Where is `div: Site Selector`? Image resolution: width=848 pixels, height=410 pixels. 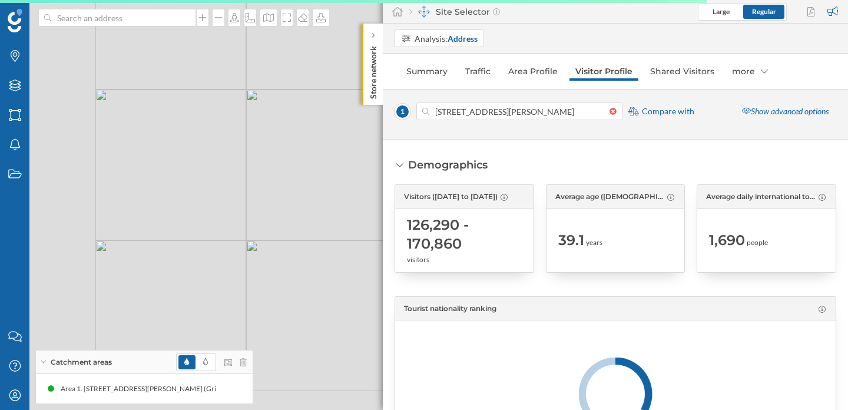
div: Site Selector is located at coordinates (455, 12).